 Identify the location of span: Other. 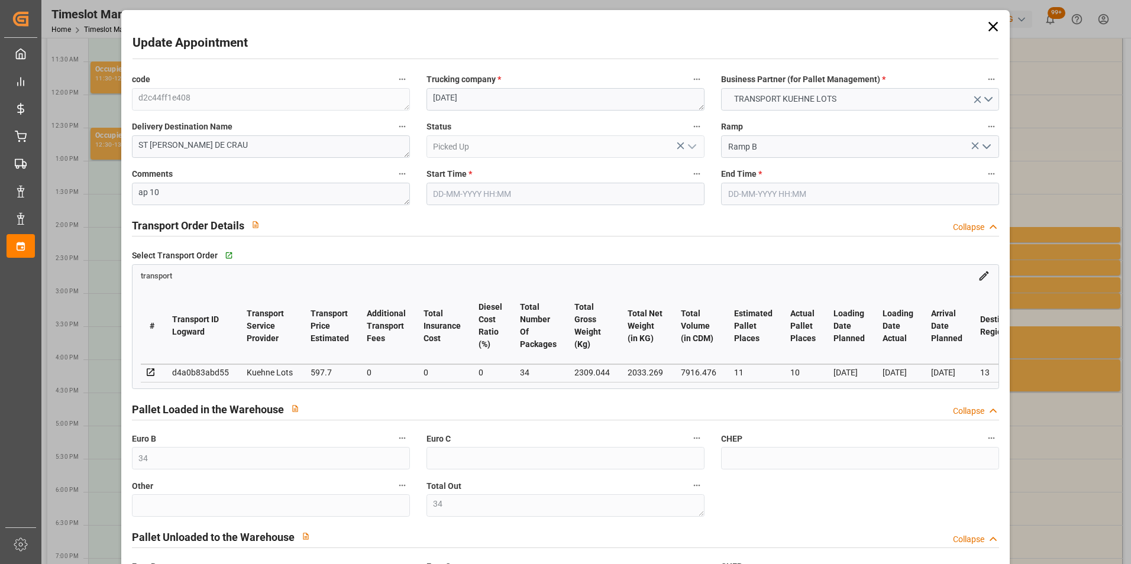
(143, 486).